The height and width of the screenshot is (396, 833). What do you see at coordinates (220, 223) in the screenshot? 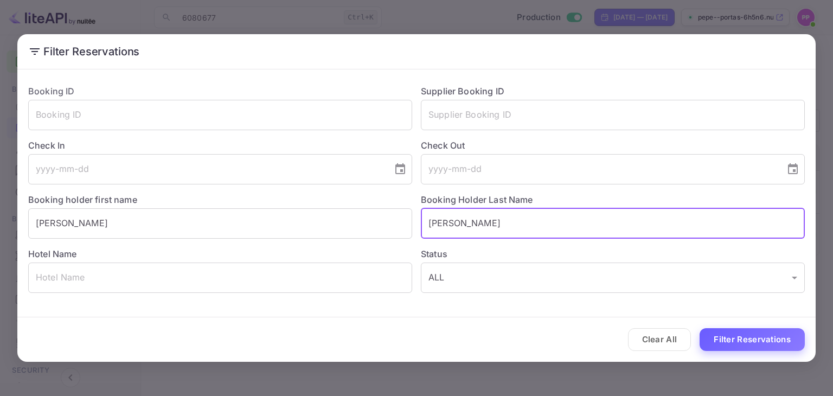
I see `input: Holder First Name` at bounding box center [220, 223].